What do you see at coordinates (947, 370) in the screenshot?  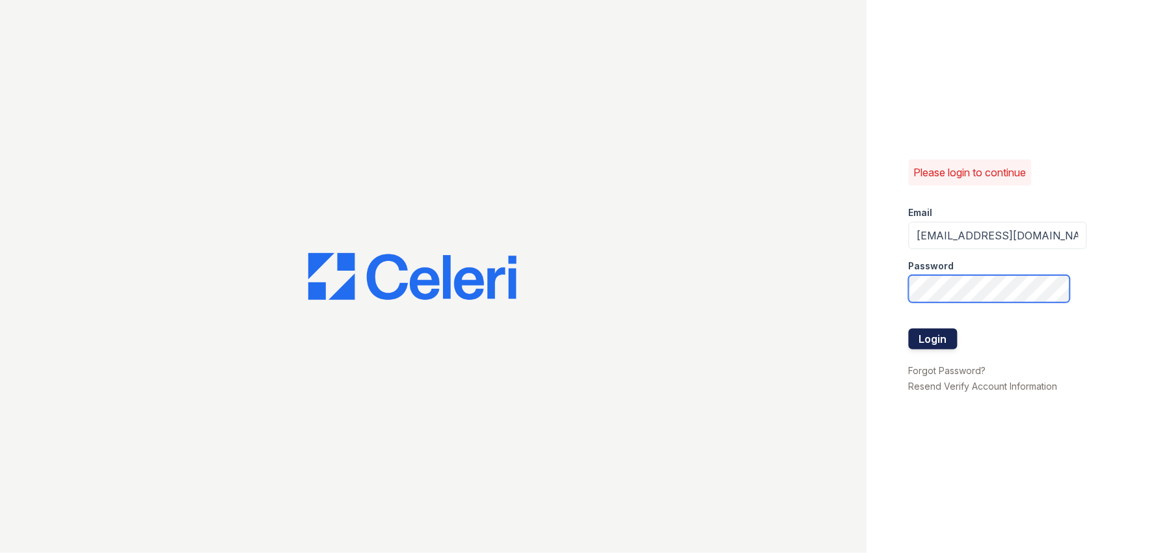 I see `a: Forgot Password?` at bounding box center [947, 370].